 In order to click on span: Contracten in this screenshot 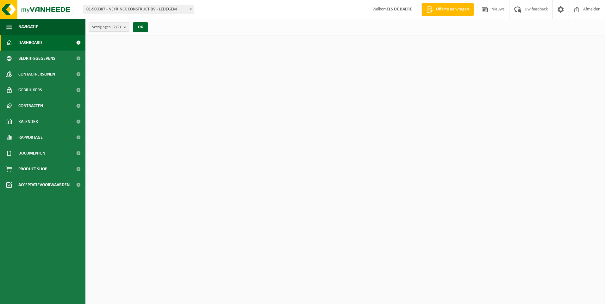, I will do `click(31, 106)`.